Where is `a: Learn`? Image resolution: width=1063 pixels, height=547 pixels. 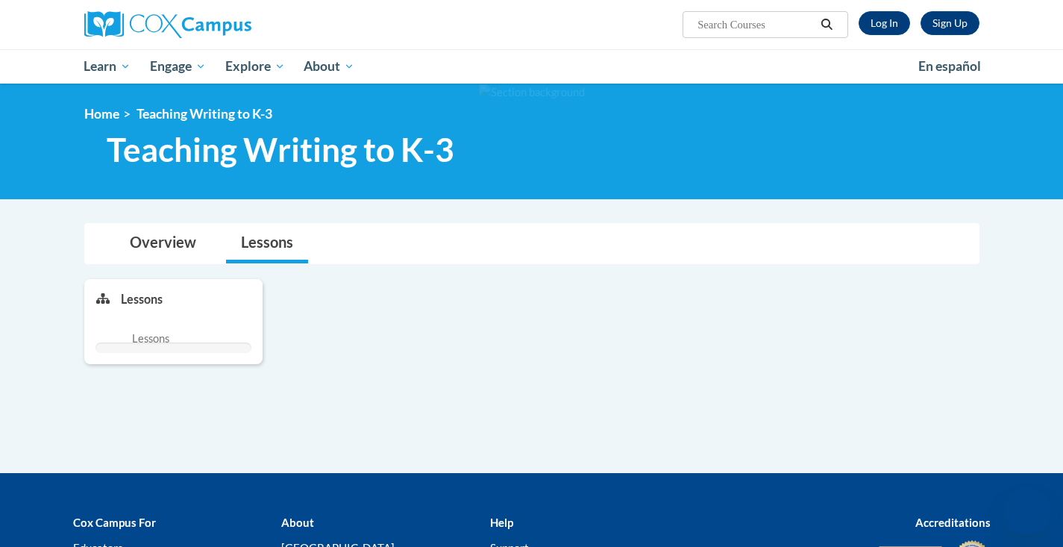 a: Learn is located at coordinates (107, 66).